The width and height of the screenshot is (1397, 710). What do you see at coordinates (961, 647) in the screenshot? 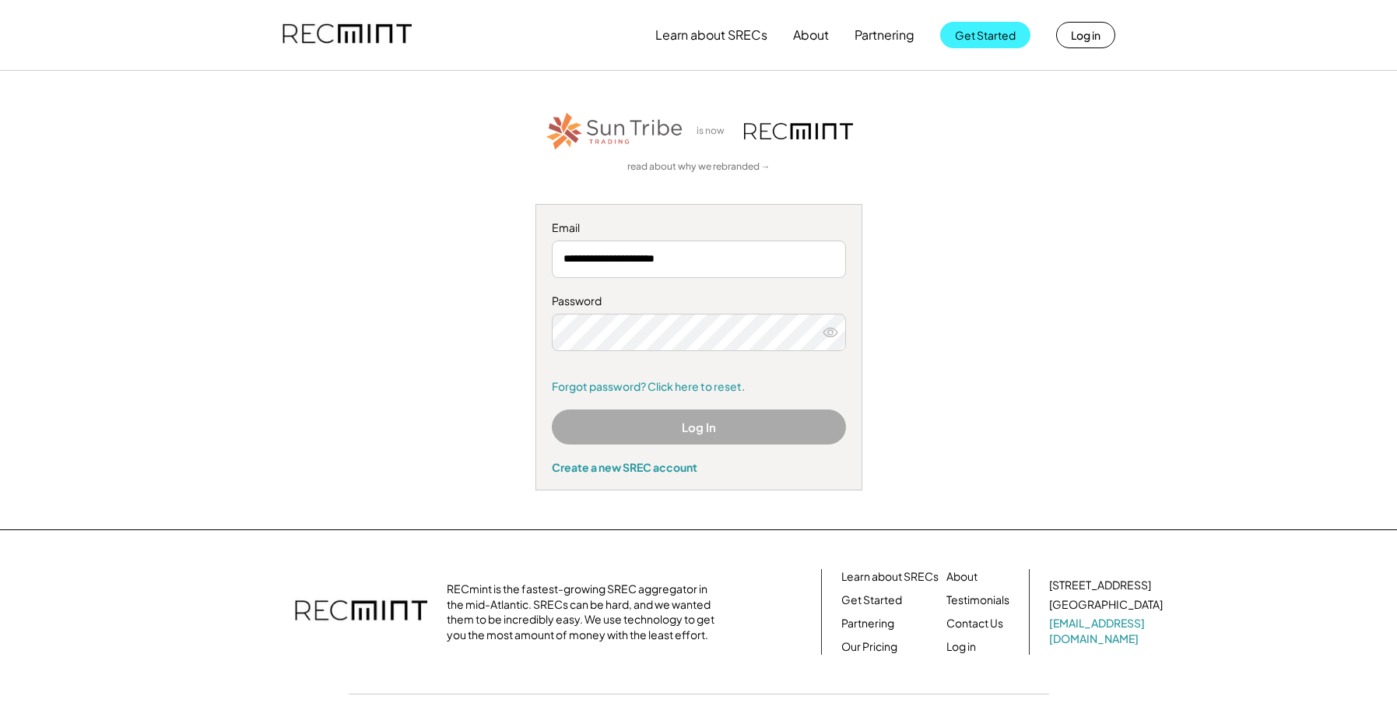
I see `a: Log in` at bounding box center [961, 647].